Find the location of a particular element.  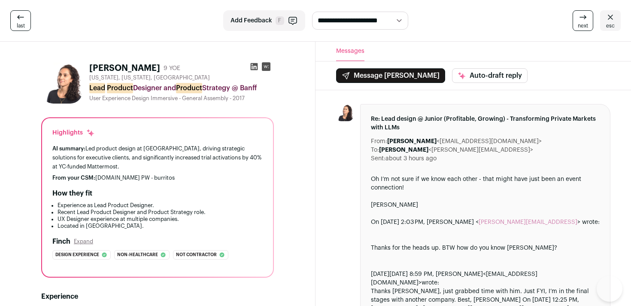

span: Re: Lead design @ Junior (Profitable, Growing) - Transforming Private Markets with LLMs is located at coordinates (485, 123).